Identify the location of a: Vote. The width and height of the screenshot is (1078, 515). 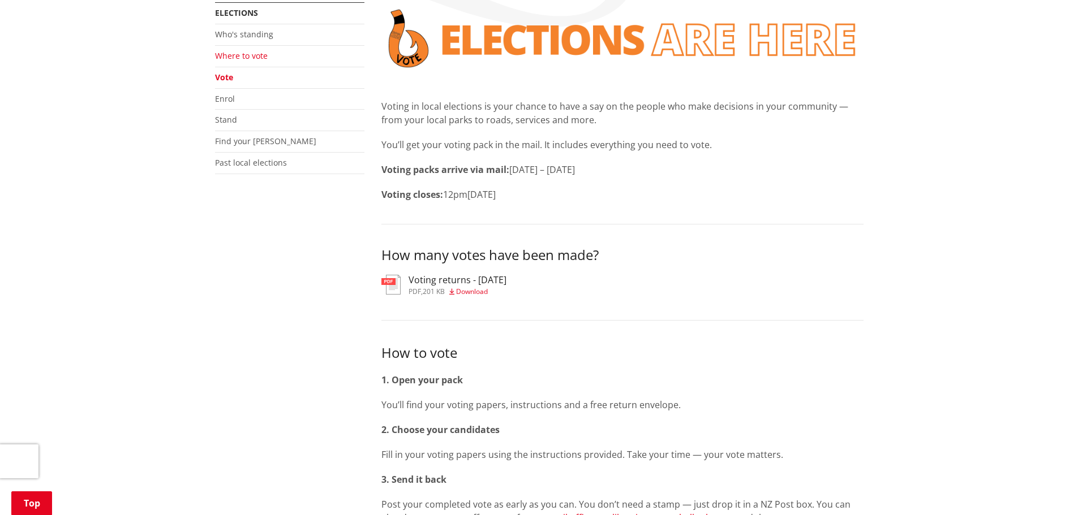
(224, 77).